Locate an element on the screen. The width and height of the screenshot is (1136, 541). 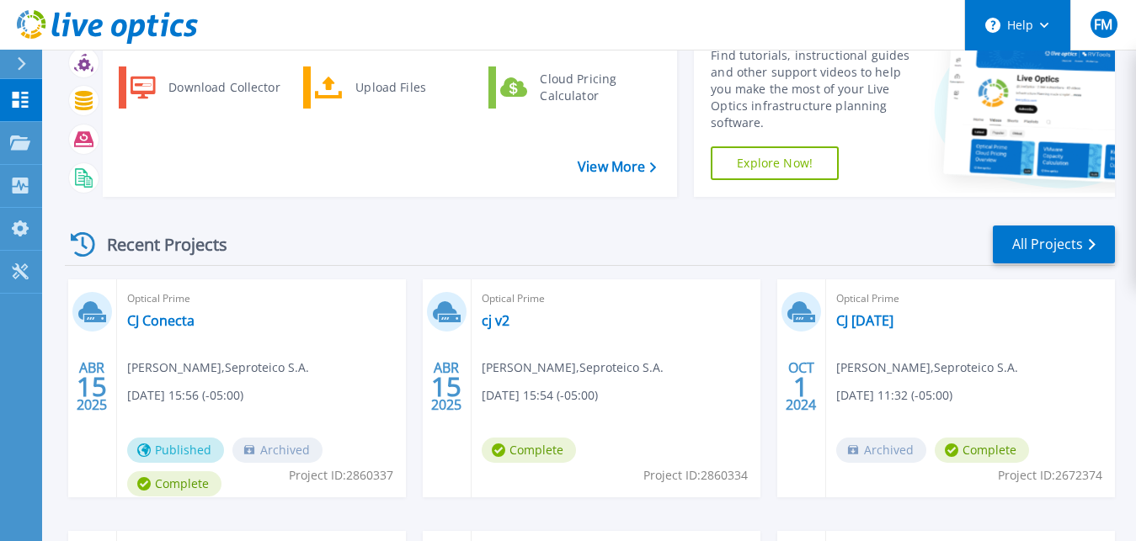
a: View More is located at coordinates (616, 167).